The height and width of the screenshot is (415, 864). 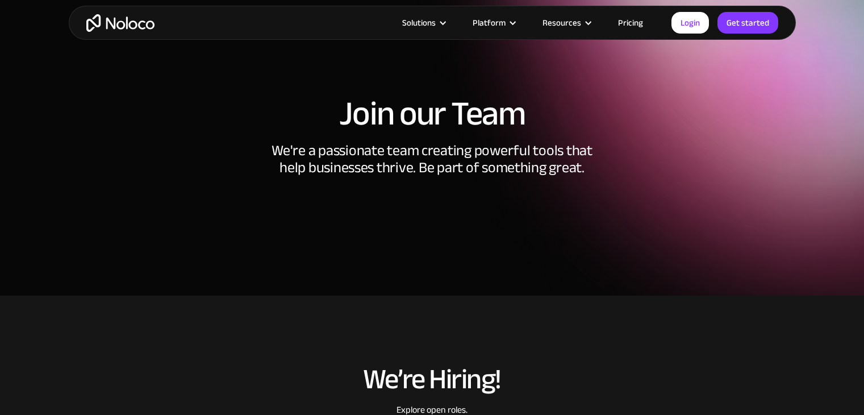 I want to click on a: Login, so click(x=690, y=23).